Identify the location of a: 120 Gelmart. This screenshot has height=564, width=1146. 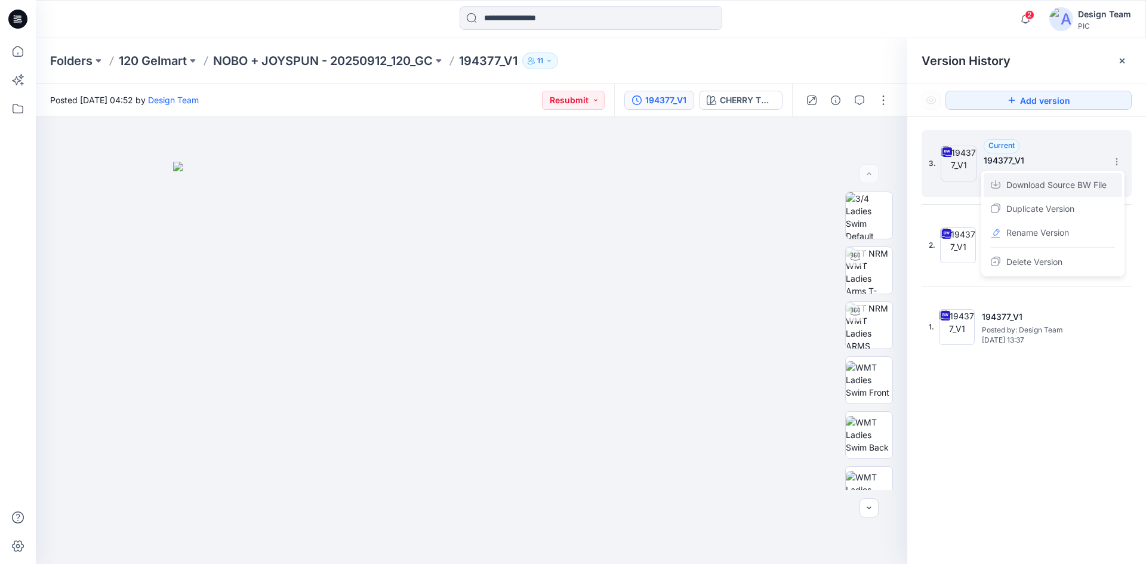
(153, 61).